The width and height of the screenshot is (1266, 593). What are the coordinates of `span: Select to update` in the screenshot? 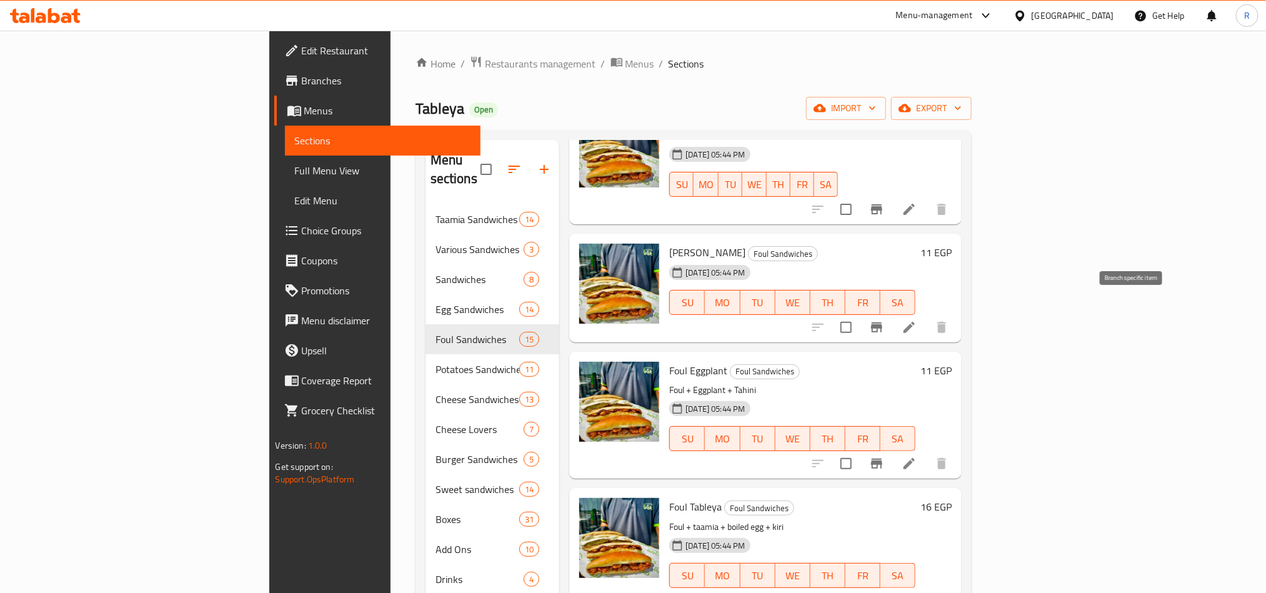 It's located at (846, 209).